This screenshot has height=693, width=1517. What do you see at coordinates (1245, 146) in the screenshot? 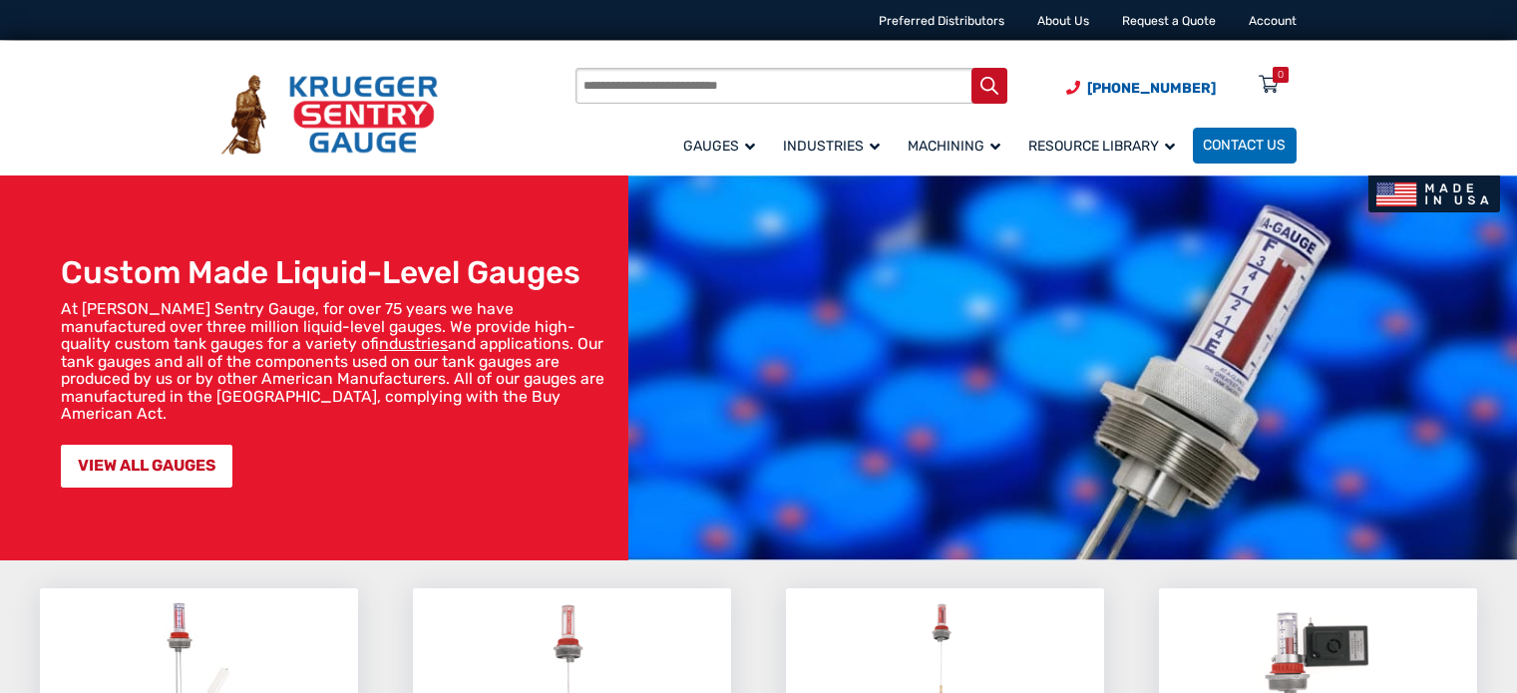
I see `a: Contact Us` at bounding box center [1245, 146].